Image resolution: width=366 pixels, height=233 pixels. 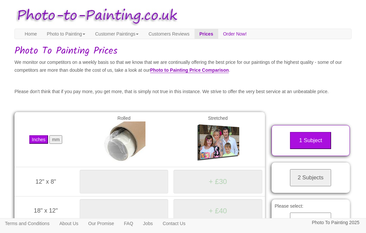 I want to click on button: Inches, so click(x=39, y=140).